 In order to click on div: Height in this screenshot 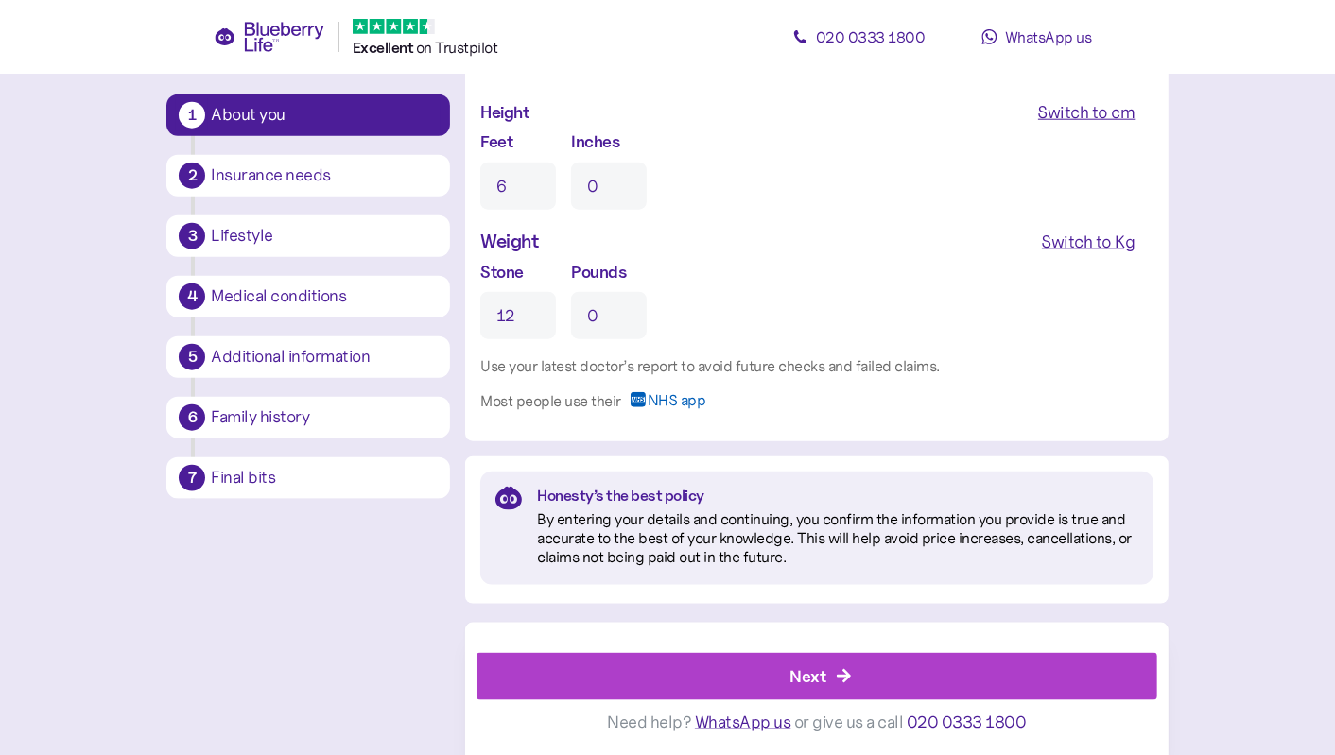, I will do `click(504, 113)`.